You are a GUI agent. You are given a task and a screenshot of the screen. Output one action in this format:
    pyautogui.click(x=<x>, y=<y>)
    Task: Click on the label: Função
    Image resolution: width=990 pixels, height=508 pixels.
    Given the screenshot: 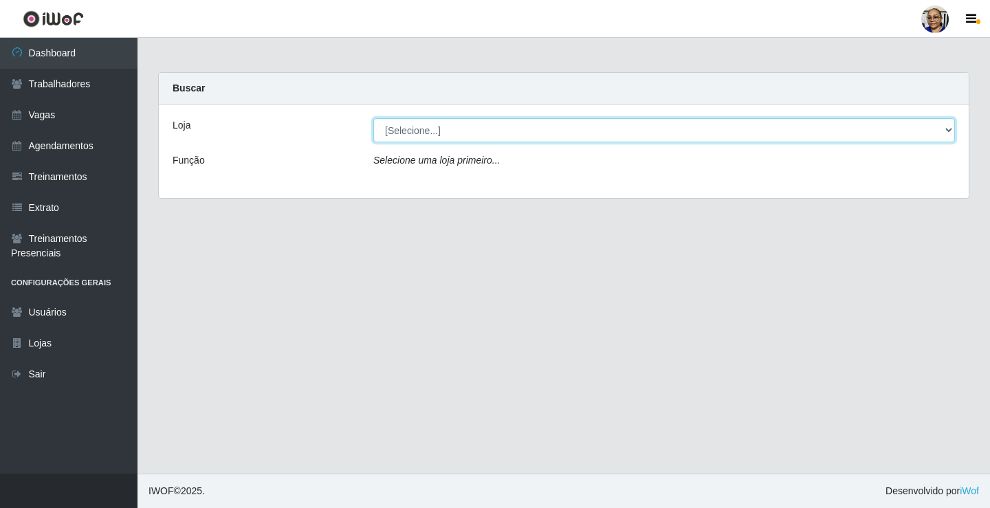 What is the action you would take?
    pyautogui.click(x=188, y=160)
    